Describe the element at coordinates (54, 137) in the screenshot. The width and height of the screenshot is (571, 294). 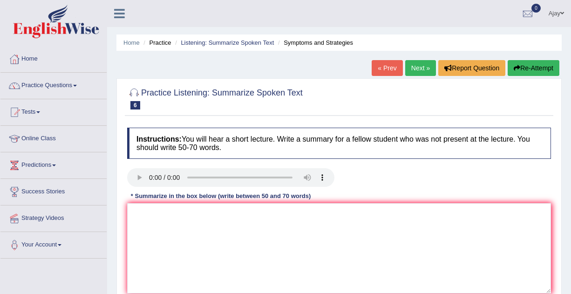
I see `a: Online Class` at that location.